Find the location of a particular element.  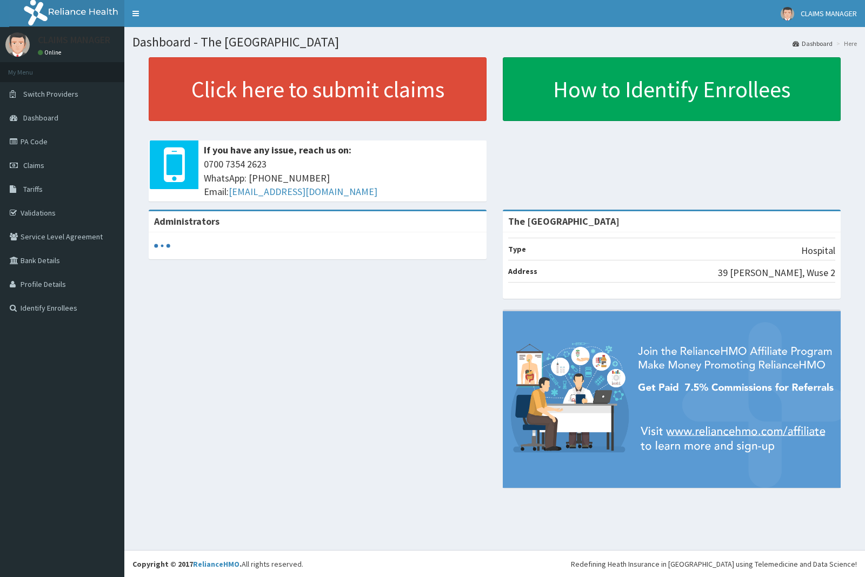

span: Switch Providers is located at coordinates (51, 94).